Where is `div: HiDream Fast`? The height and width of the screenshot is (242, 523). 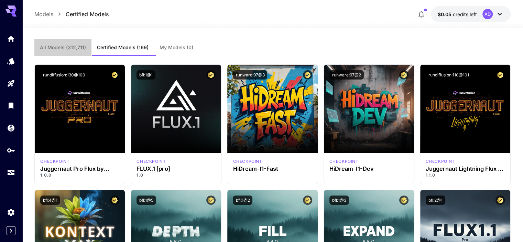
div: HiDream Fast is located at coordinates (247, 161).